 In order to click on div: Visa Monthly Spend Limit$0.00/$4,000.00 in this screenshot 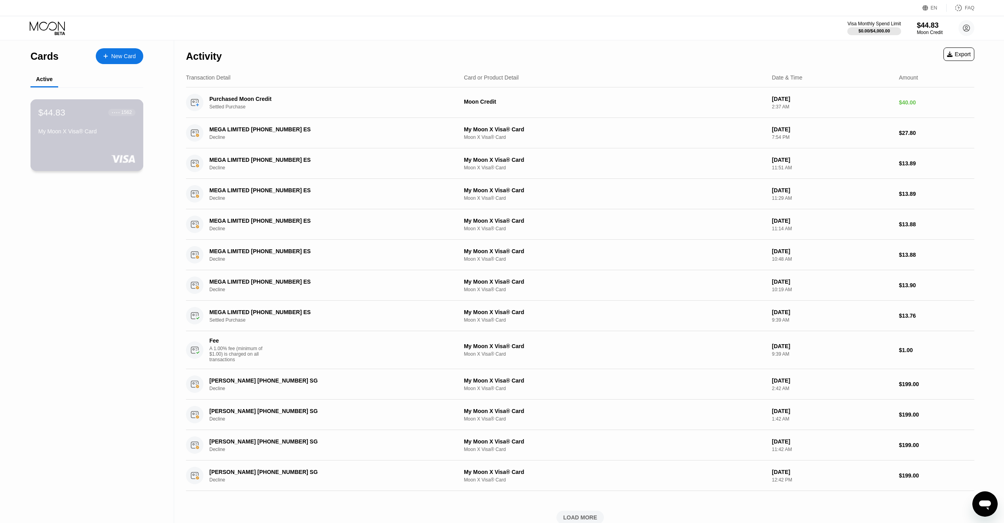, I will do `click(873, 28)`.